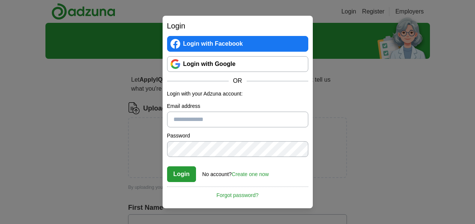  I want to click on div: No account?, so click(235, 172).